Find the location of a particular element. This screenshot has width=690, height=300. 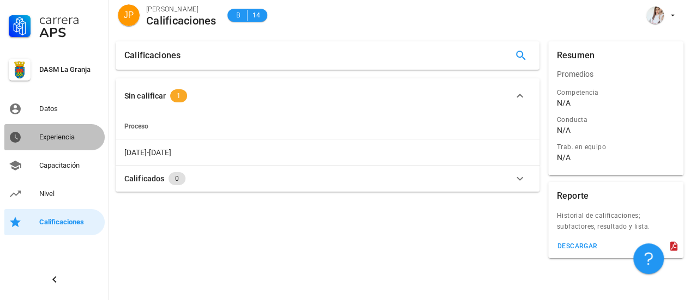

div: APS is located at coordinates (70, 33).